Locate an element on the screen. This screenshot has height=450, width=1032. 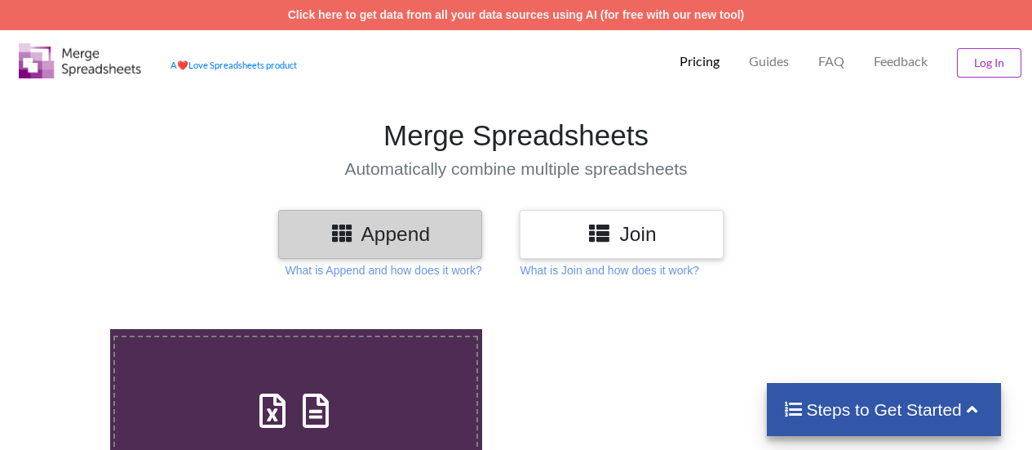
img: Logo.png is located at coordinates (80, 60).